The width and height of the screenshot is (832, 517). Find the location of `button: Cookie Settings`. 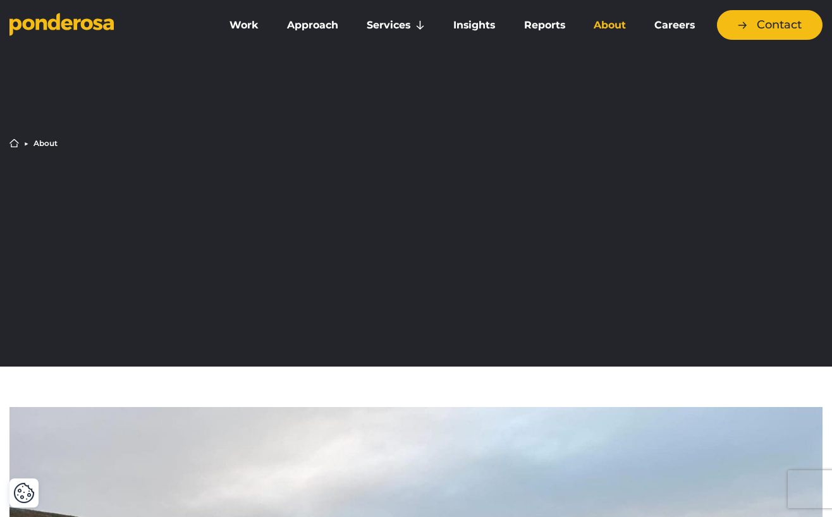

button: Cookie Settings is located at coordinates (24, 493).